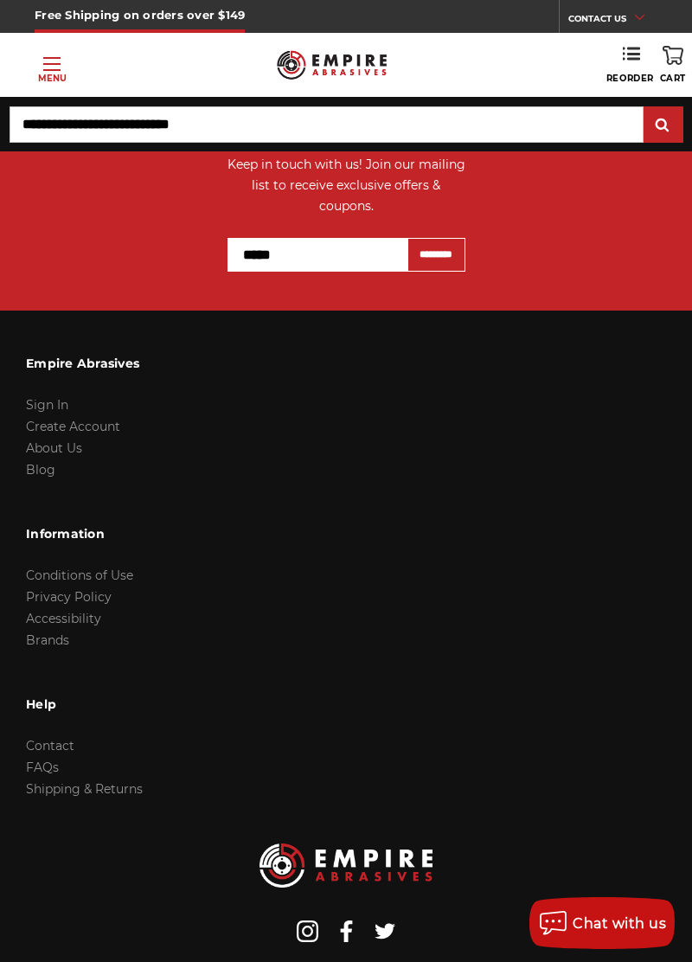  What do you see at coordinates (80, 575) in the screenshot?
I see `a: Conditions of Use` at bounding box center [80, 575].